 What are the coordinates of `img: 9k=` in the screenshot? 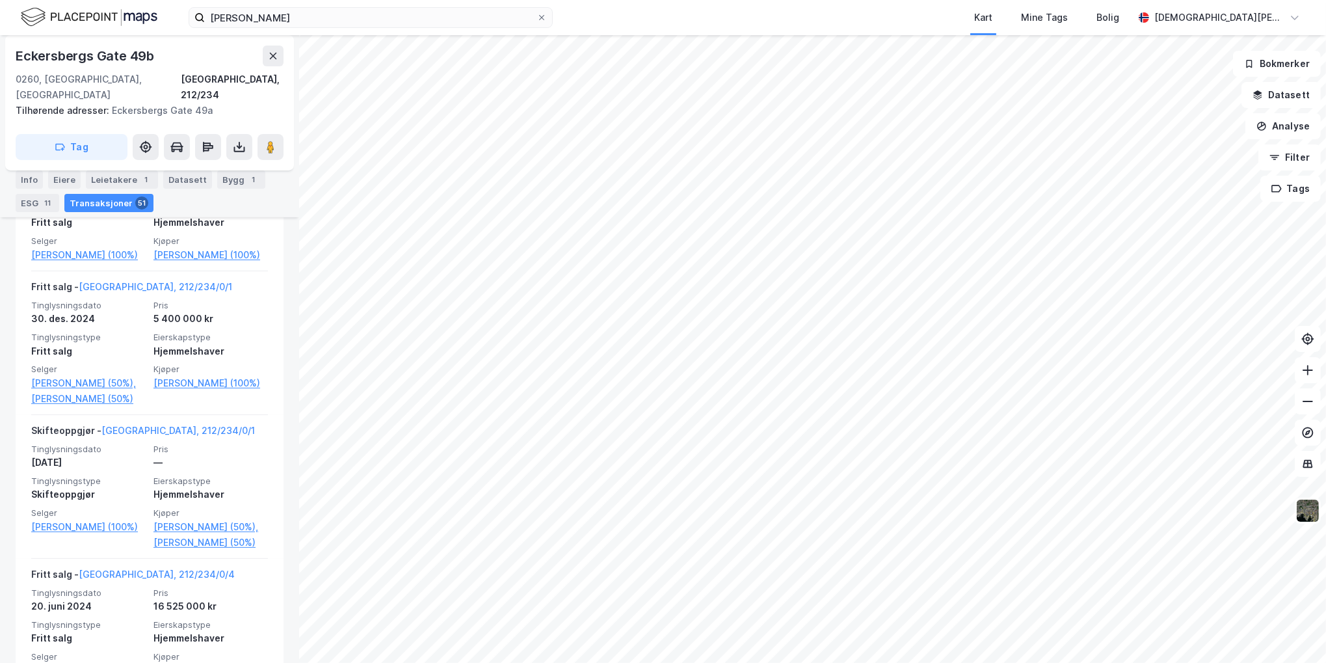 It's located at (1308, 510).